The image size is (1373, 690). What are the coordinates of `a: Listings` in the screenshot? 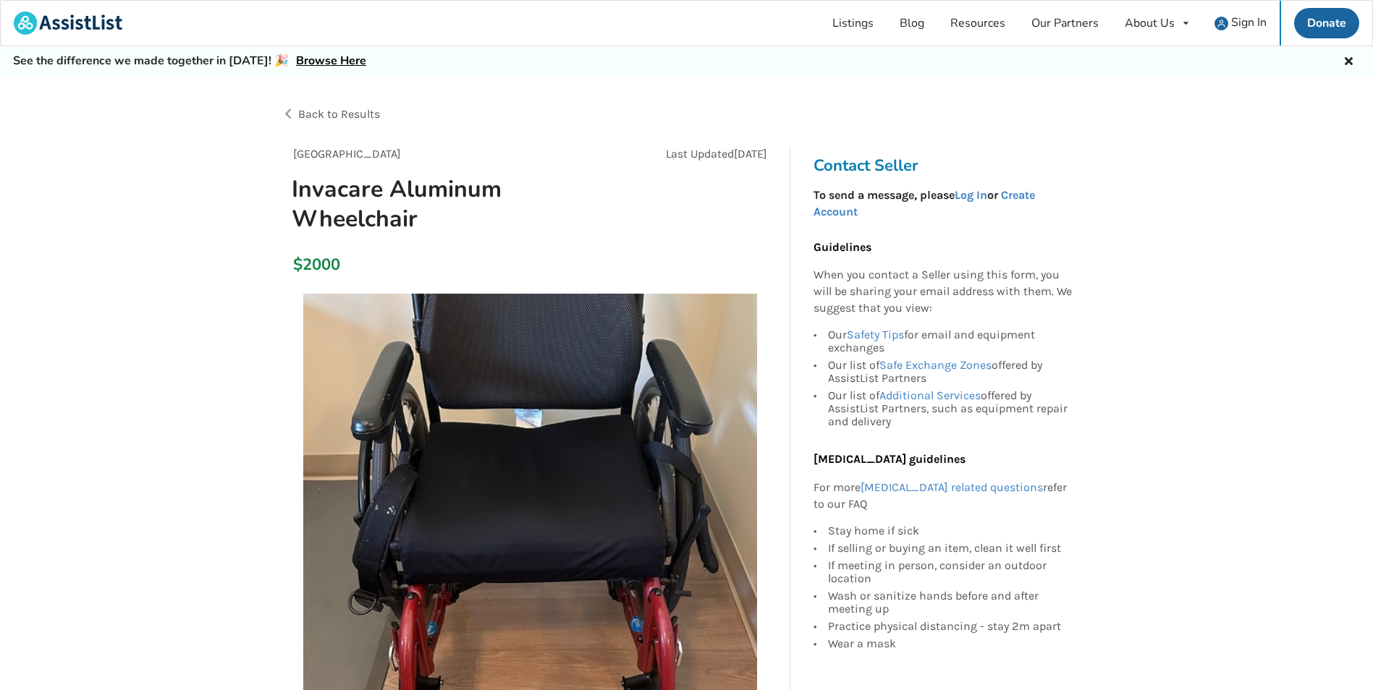 It's located at (852, 23).